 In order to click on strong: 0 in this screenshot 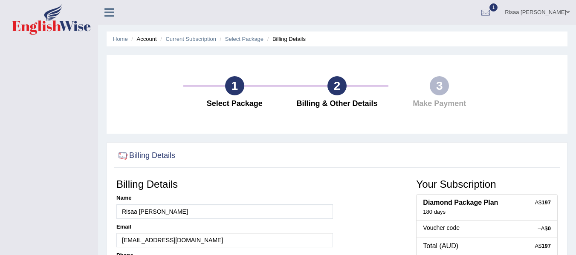, I will do `click(549, 228)`.